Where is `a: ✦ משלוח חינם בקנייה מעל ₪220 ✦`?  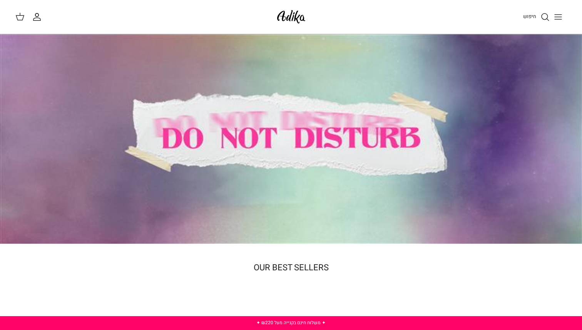 a: ✦ משלוח חינם בקנייה מעל ₪220 ✦ is located at coordinates (291, 322).